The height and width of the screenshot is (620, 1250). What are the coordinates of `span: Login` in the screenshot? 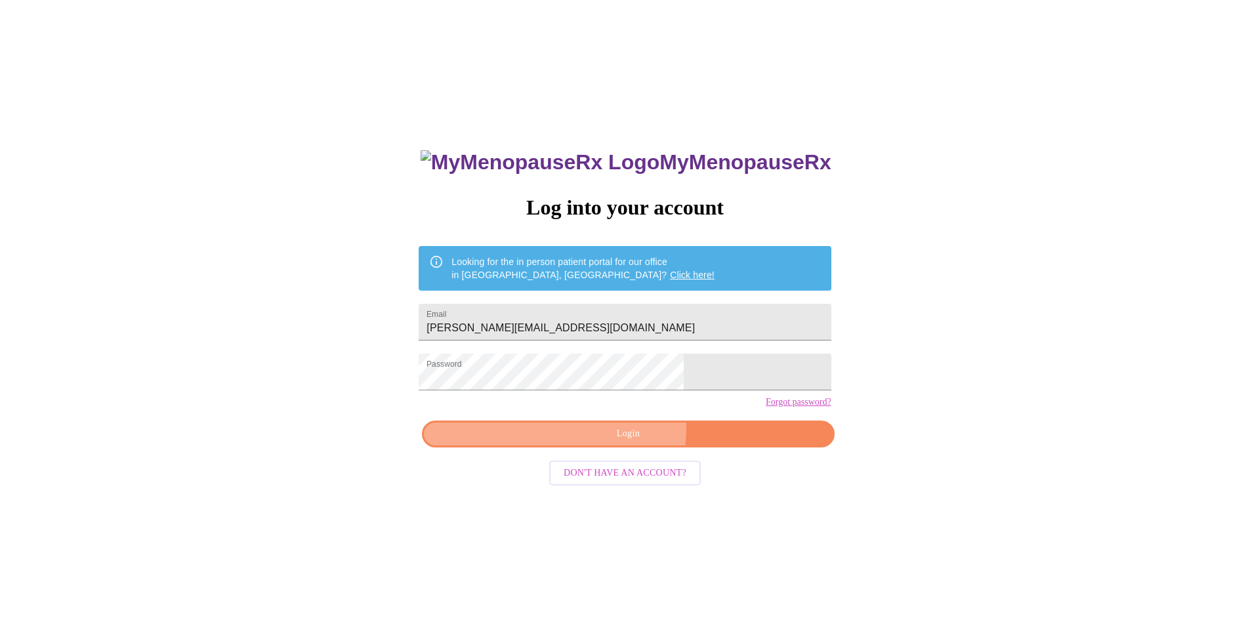 It's located at (628, 434).